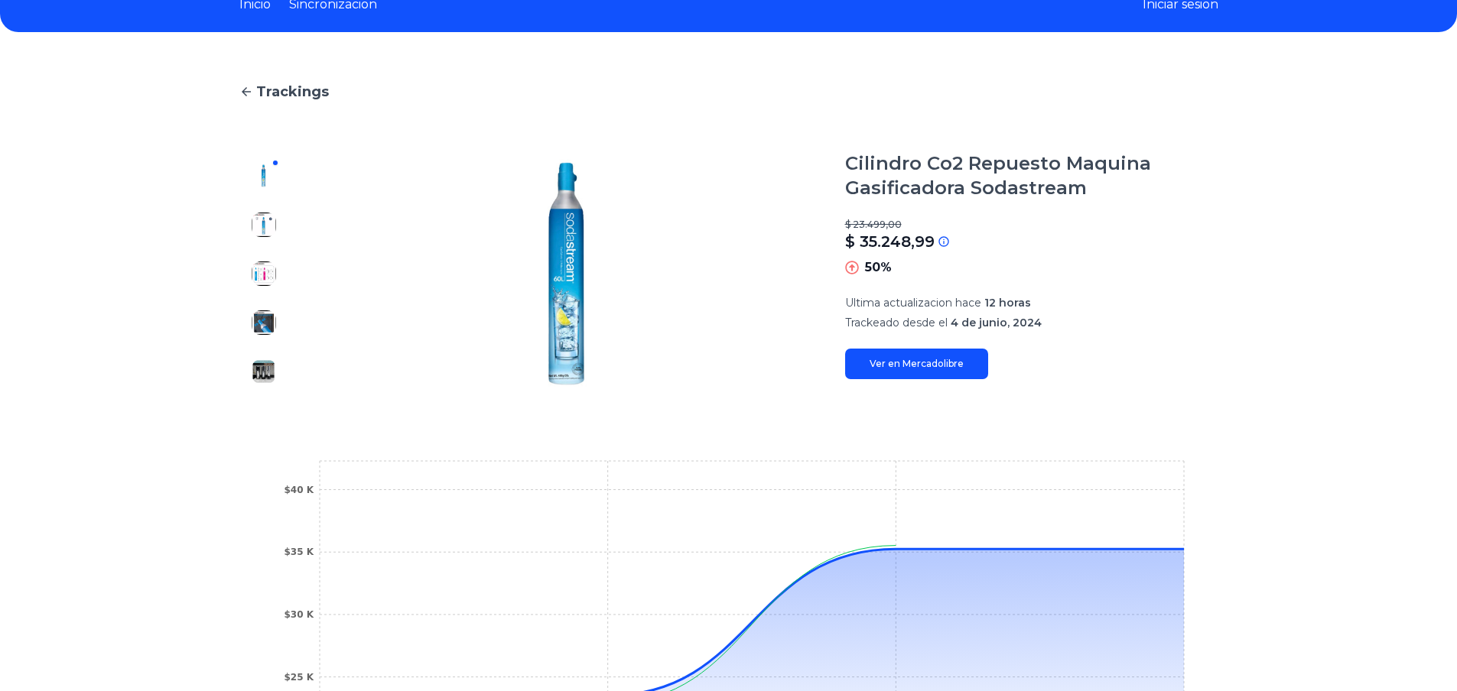  What do you see at coordinates (729, 92) in the screenshot?
I see `a: Trackings` at bounding box center [729, 92].